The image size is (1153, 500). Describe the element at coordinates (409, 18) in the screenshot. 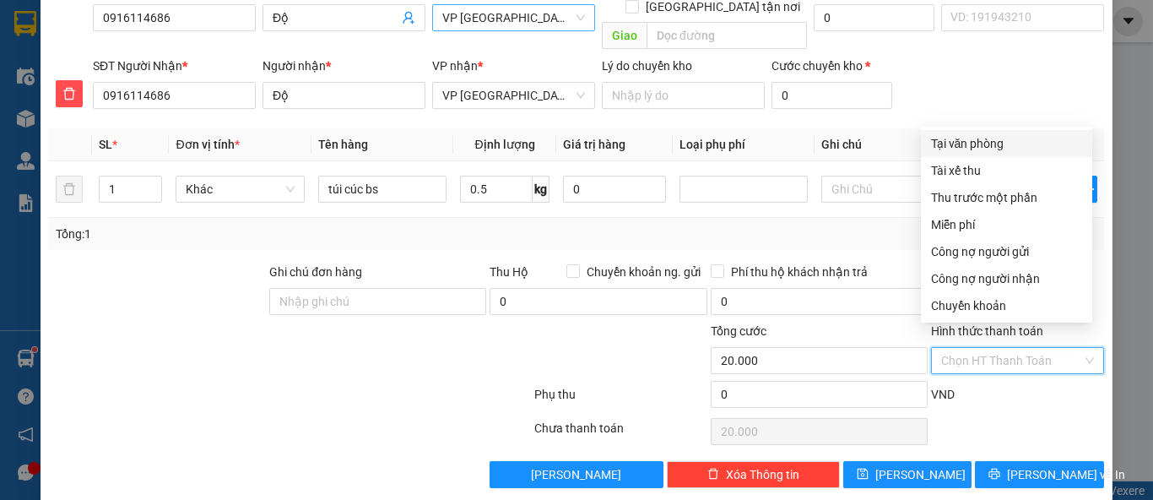

I see `span: user-add` at that location.